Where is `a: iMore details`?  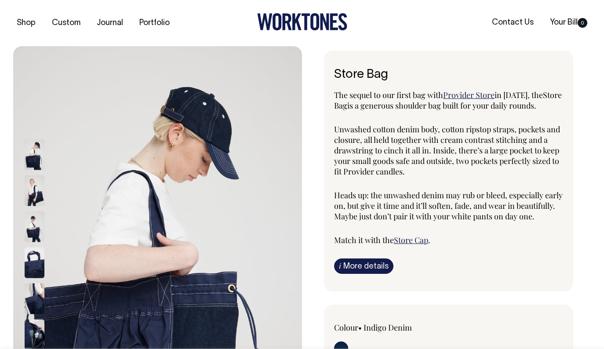
a: iMore details is located at coordinates (364, 266).